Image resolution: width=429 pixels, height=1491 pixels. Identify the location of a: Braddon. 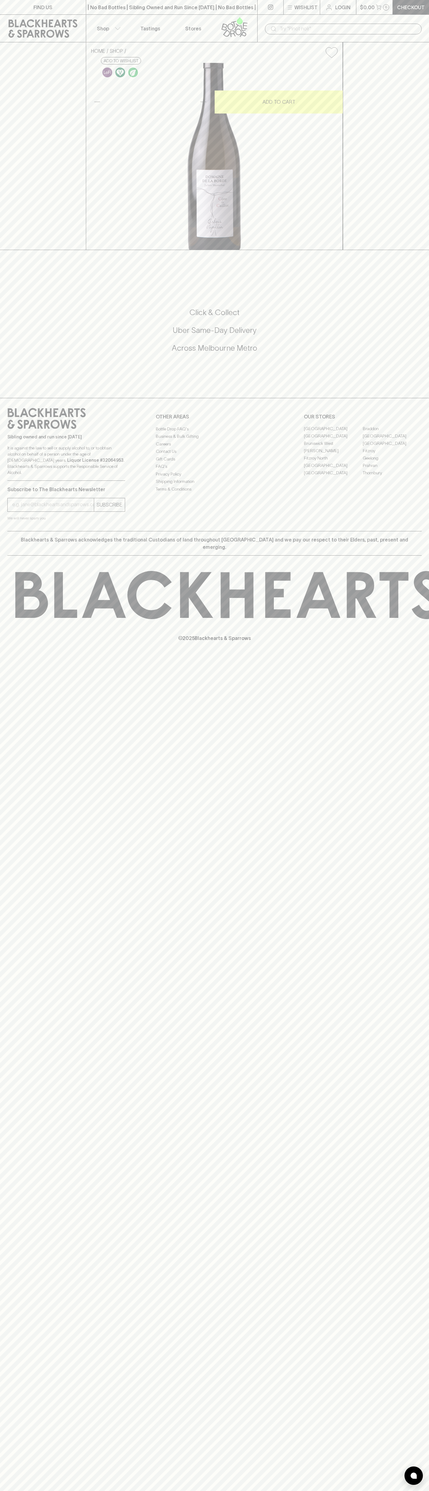
(392, 429).